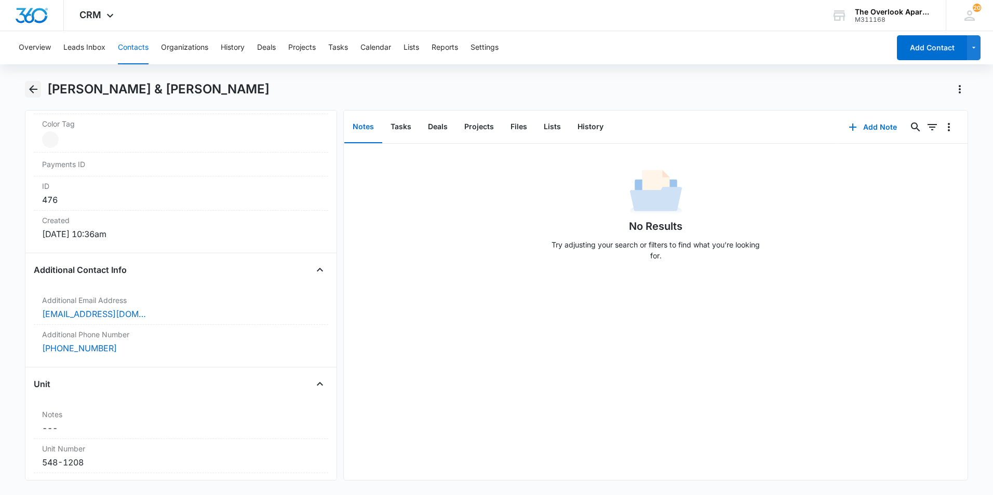 This screenshot has width=993, height=495. Describe the element at coordinates (977, 8) in the screenshot. I see `div: notifications count` at that location.